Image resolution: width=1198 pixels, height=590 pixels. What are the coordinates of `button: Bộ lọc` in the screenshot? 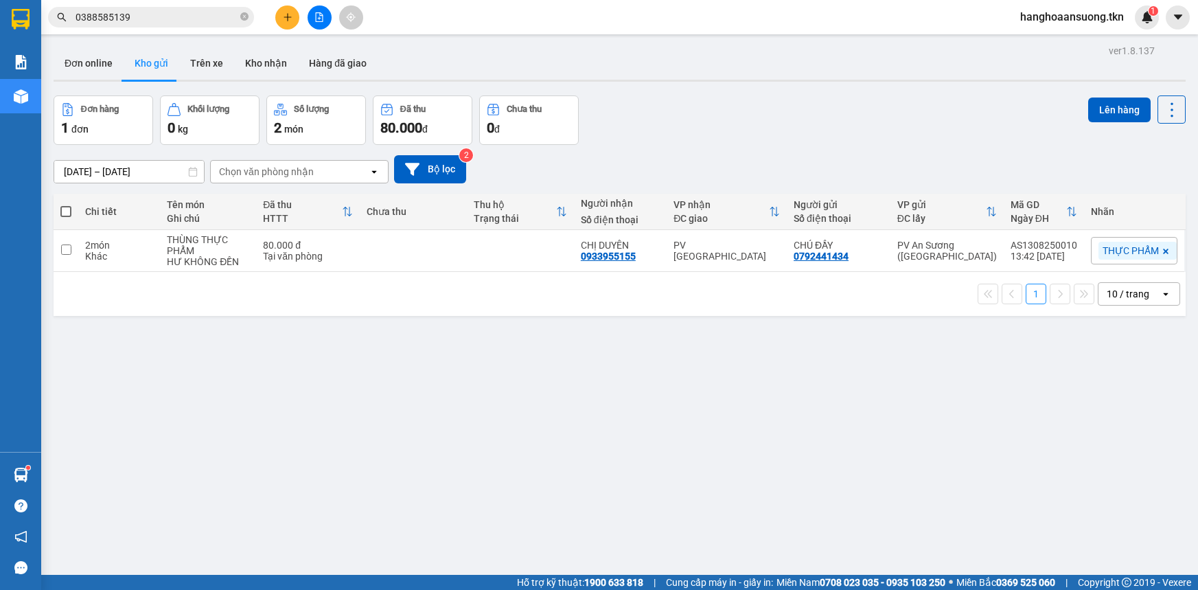 It's located at (430, 169).